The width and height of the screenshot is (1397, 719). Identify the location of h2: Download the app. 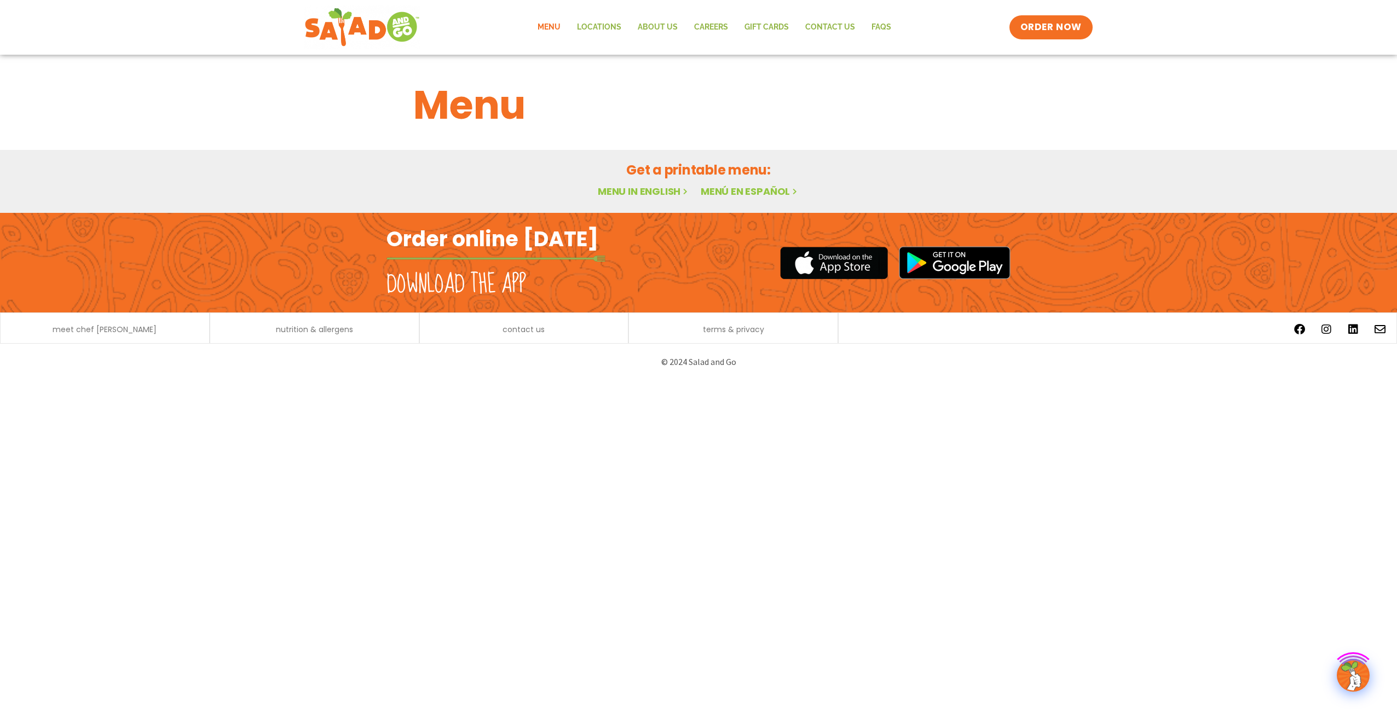
(456, 285).